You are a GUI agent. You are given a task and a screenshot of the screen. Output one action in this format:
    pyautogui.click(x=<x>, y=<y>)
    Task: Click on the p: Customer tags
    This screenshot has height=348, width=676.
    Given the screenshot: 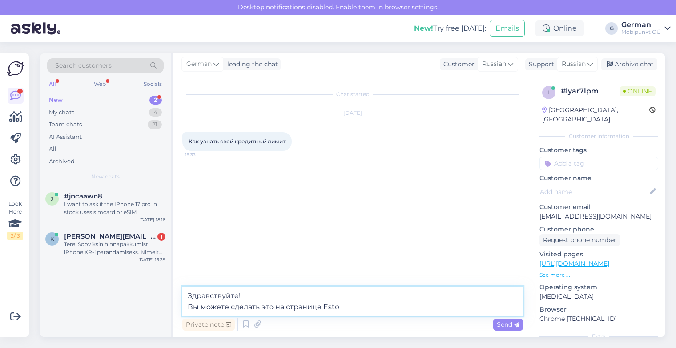 What is the action you would take?
    pyautogui.click(x=599, y=150)
    